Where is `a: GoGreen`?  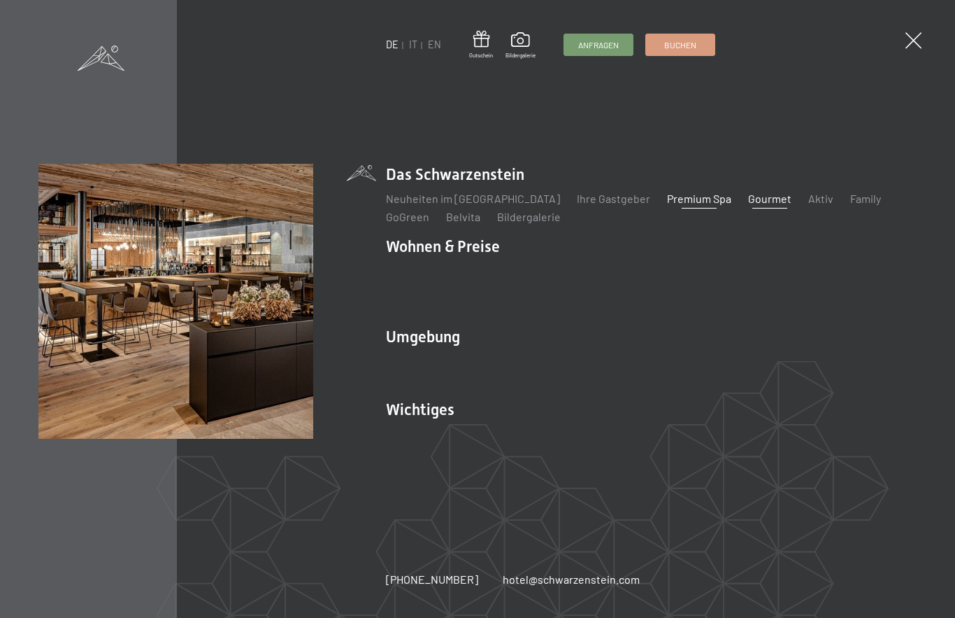 a: GoGreen is located at coordinates (408, 216).